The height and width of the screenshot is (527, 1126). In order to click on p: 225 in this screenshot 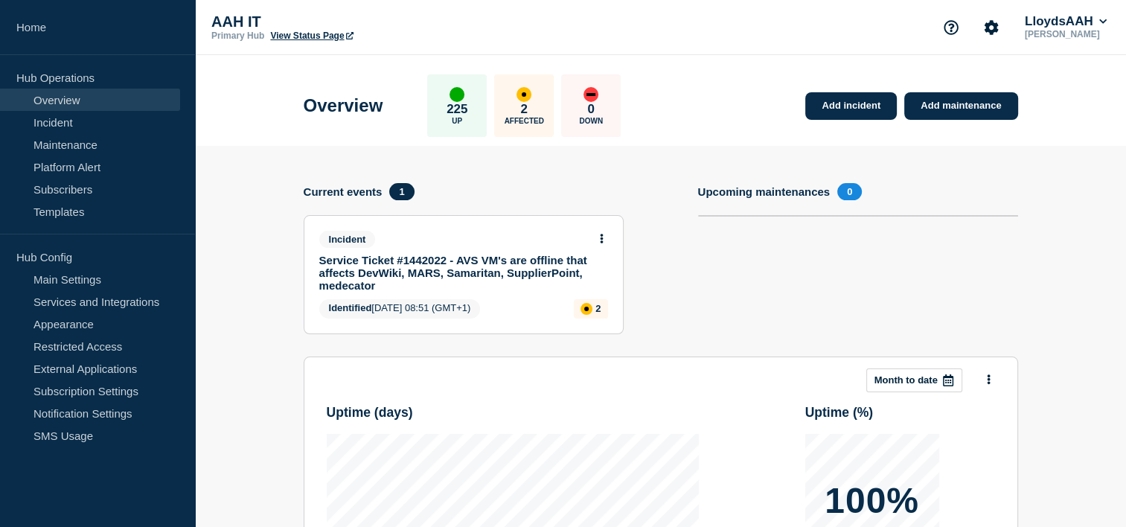, I will do `click(457, 109)`.